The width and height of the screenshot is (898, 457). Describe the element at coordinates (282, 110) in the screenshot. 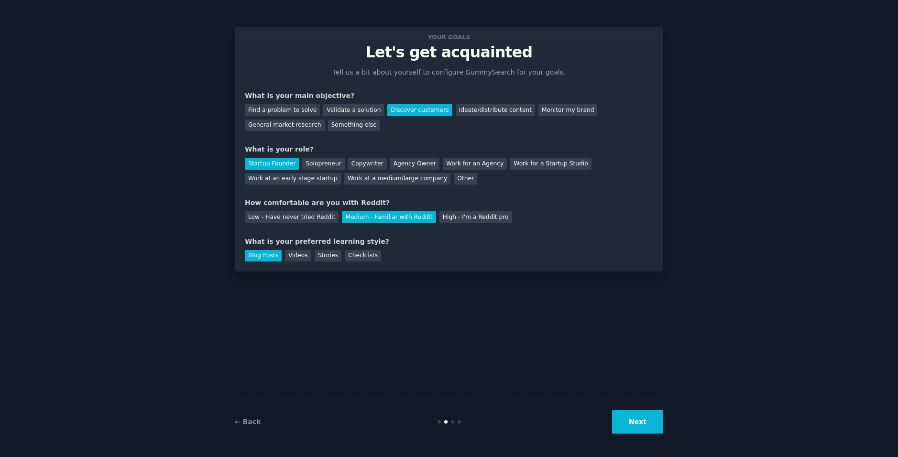

I see `div: Find a problem to solve` at that location.